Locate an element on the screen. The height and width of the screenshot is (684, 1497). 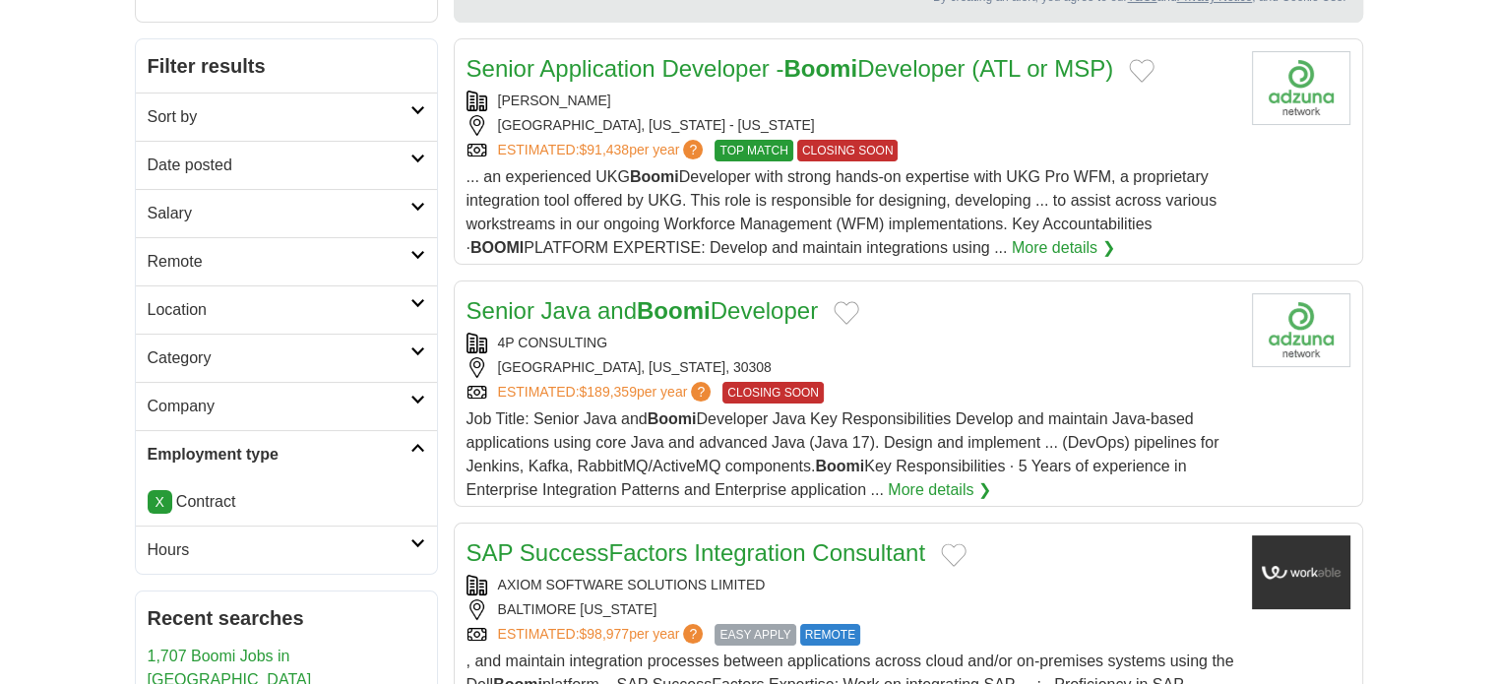
a: Senior Application Developer -BoomiDeveloper (ATL or MSP) is located at coordinates (790, 68).